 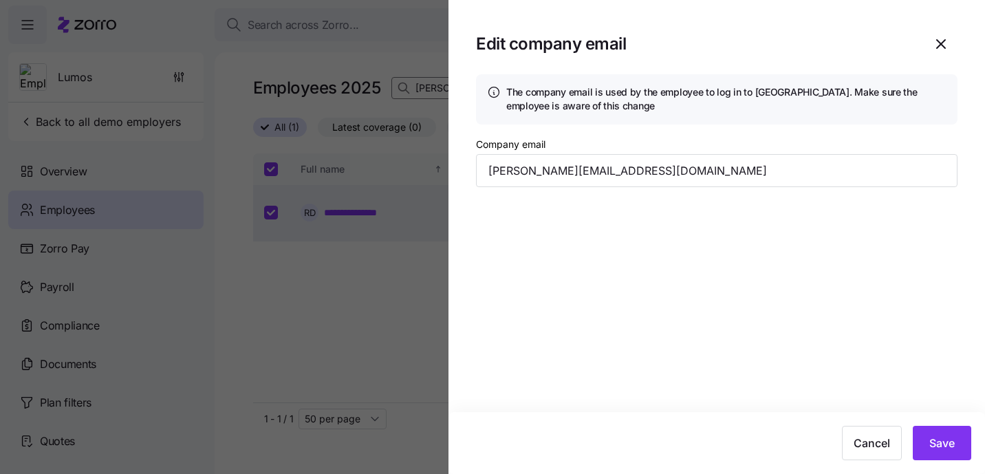 What do you see at coordinates (941, 443) in the screenshot?
I see `button: Save` at bounding box center [941, 443].